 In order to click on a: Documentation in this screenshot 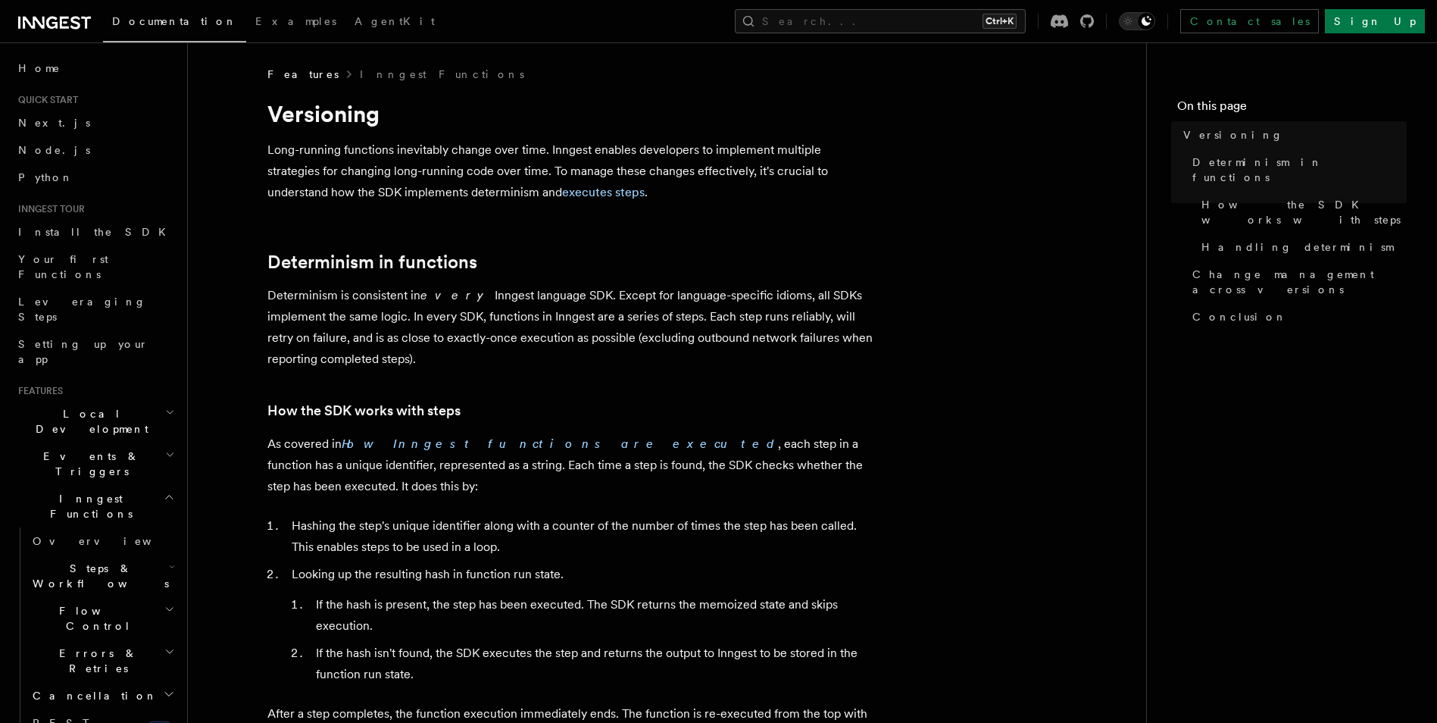, I will do `click(174, 23)`.